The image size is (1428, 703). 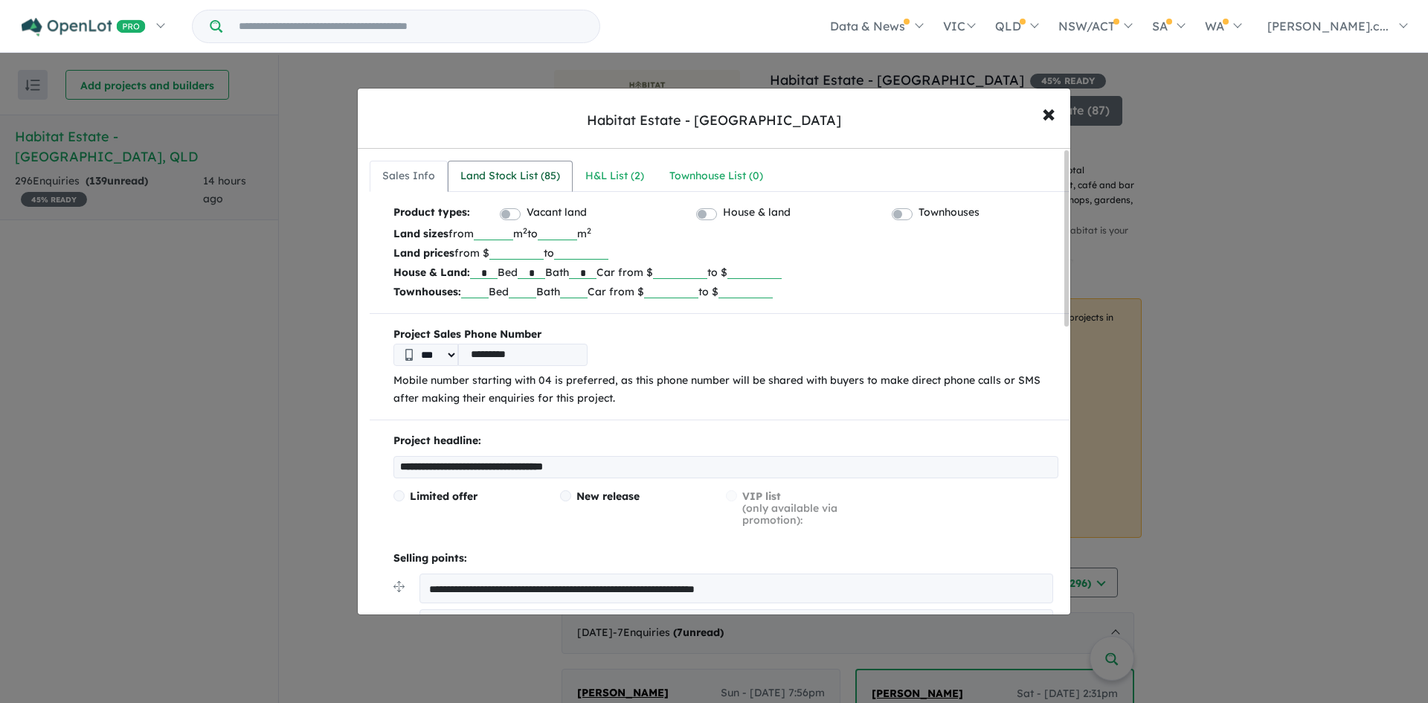 I want to click on div: Land Stock List ( 85 ), so click(x=510, y=176).